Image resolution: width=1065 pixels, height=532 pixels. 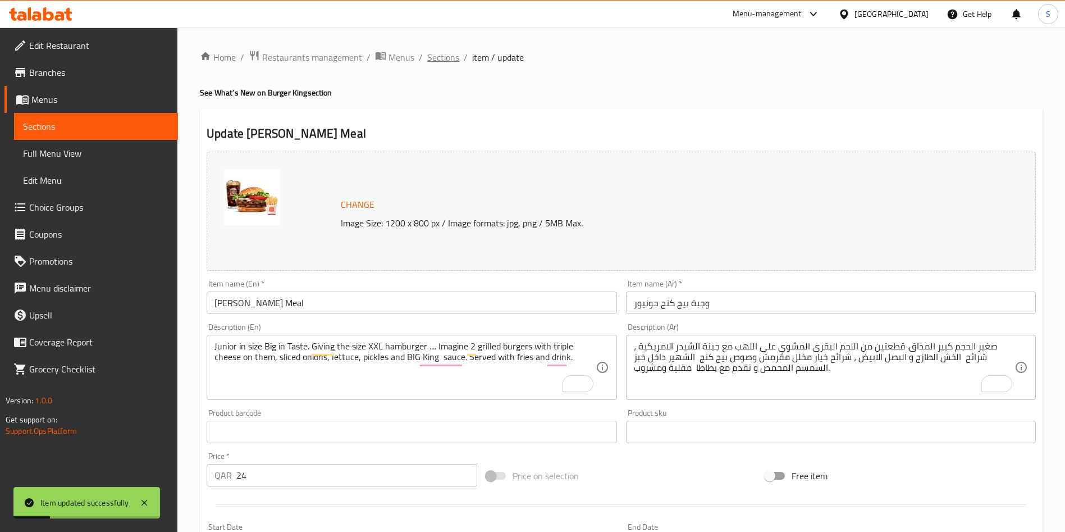 I want to click on a: Grocery Checklist, so click(x=91, y=369).